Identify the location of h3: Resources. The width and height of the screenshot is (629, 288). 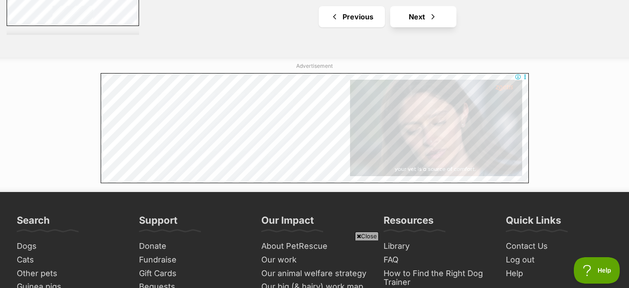
(408, 223).